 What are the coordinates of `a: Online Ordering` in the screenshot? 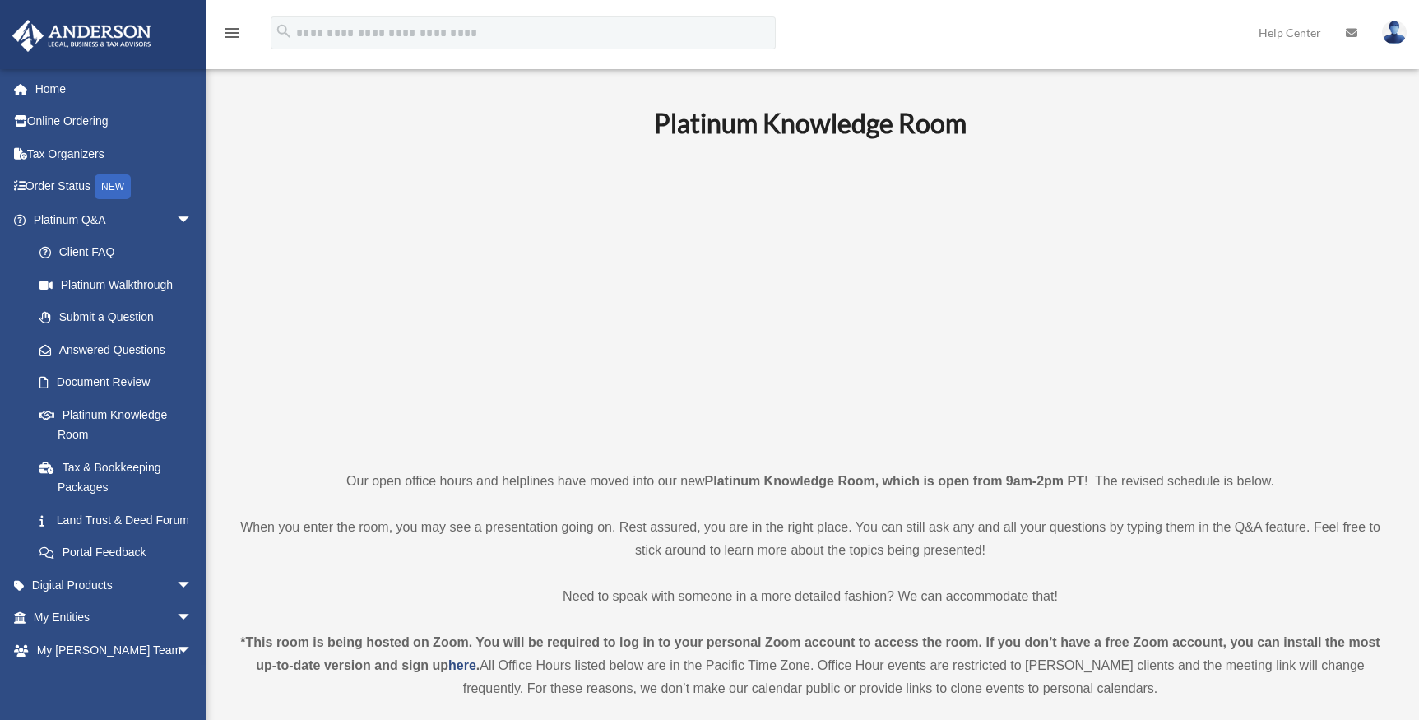 It's located at (114, 122).